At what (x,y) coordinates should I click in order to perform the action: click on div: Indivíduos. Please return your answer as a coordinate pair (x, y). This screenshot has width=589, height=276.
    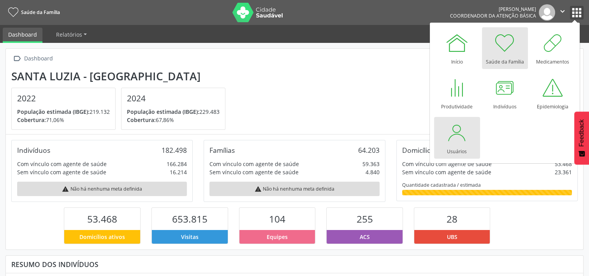
    Looking at the image, I should click on (33, 150).